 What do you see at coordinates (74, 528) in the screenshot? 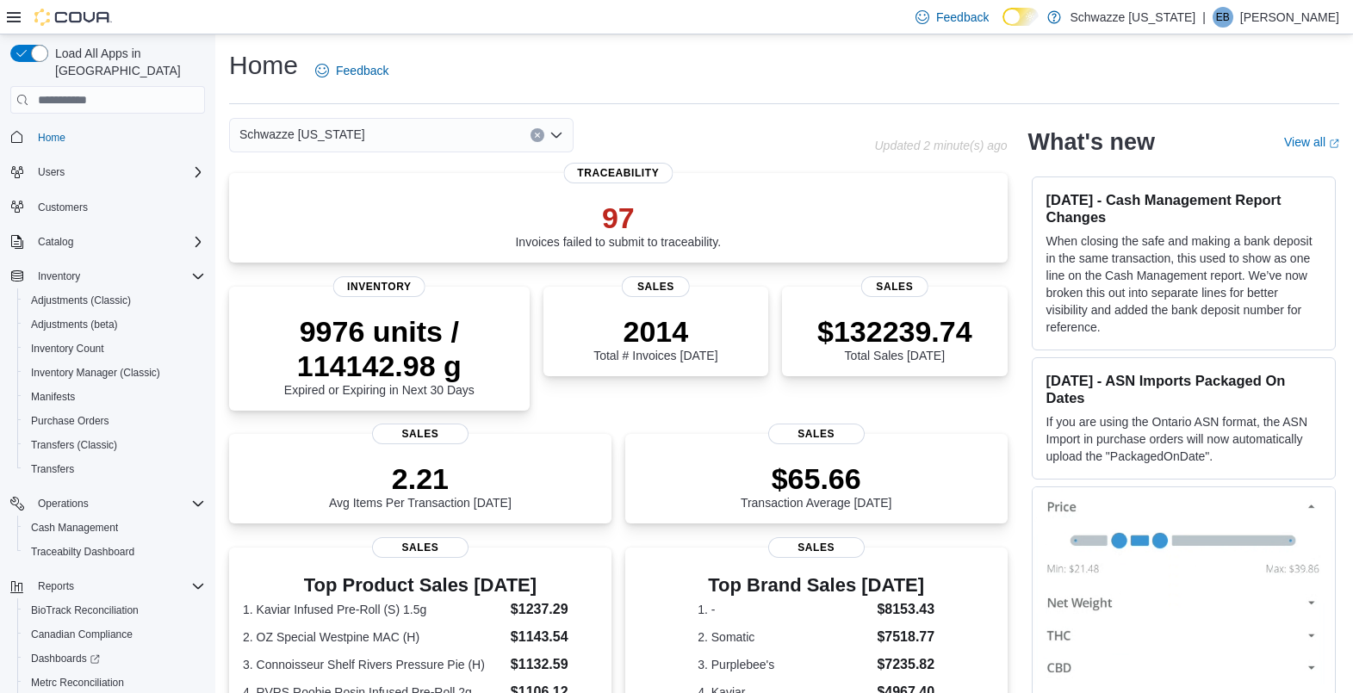
I see `a: Cash Management` at bounding box center [74, 528].